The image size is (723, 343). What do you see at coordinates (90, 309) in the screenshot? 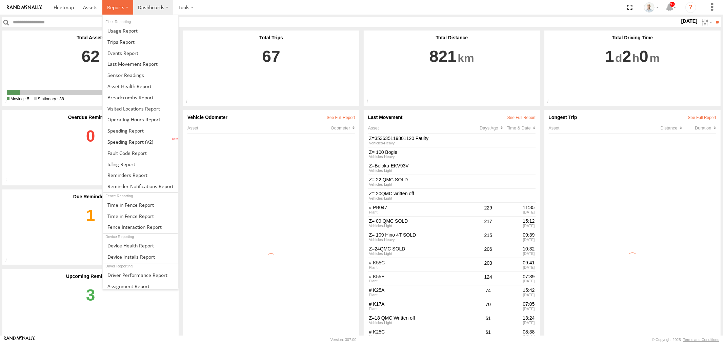
I see `a: 3` at bounding box center [90, 309].